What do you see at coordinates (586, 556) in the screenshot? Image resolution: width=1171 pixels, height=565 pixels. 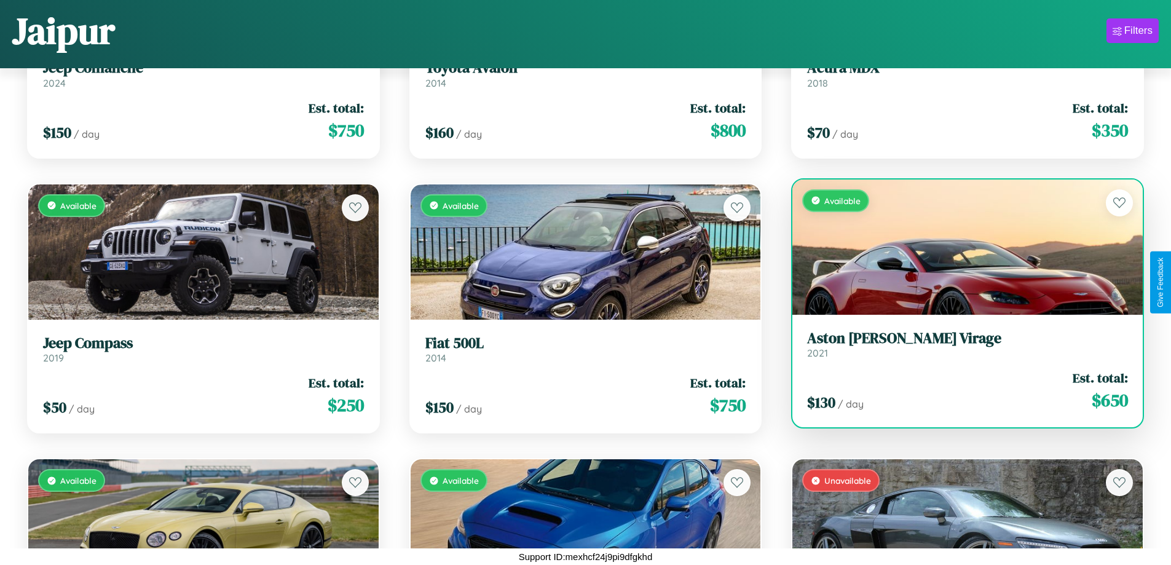 I see `p: Support ID: mexhcf24j9pi9dfgkhd` at bounding box center [586, 556].